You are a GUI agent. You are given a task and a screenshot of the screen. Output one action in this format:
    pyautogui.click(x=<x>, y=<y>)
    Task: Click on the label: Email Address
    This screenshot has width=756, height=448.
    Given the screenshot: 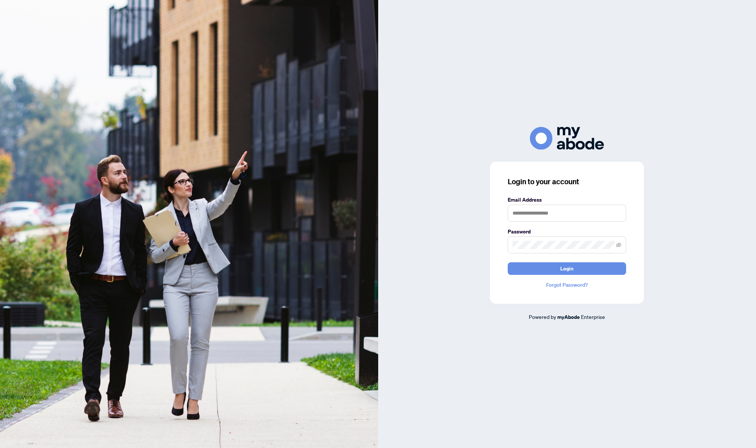 What is the action you would take?
    pyautogui.click(x=567, y=200)
    